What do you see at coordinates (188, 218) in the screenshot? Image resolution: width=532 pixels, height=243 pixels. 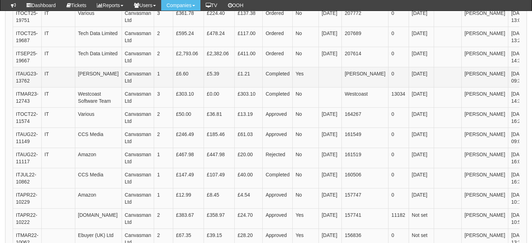 I see `td: £383.67` at bounding box center [188, 218].